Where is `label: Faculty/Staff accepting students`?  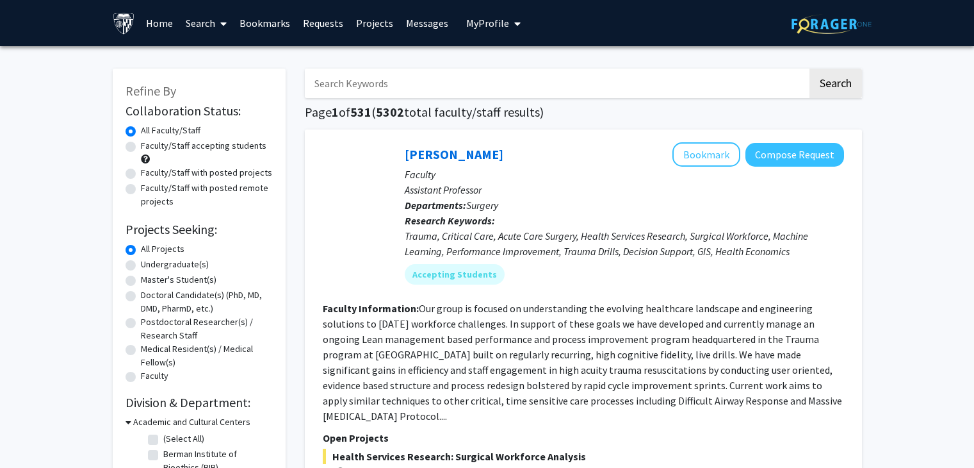 label: Faculty/Staff accepting students is located at coordinates (204, 145).